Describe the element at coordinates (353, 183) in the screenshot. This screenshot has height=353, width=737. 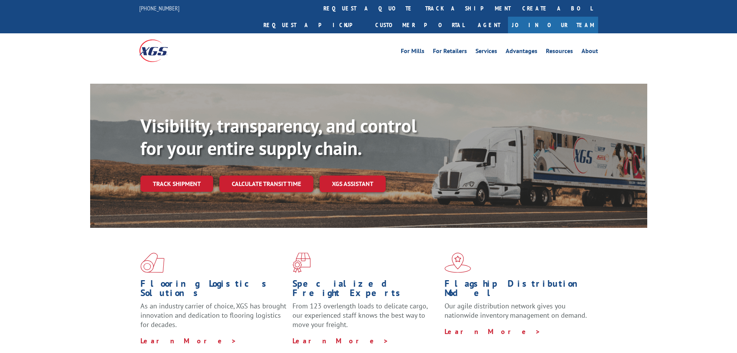
I see `a: XGS ASSISTANT` at that location.